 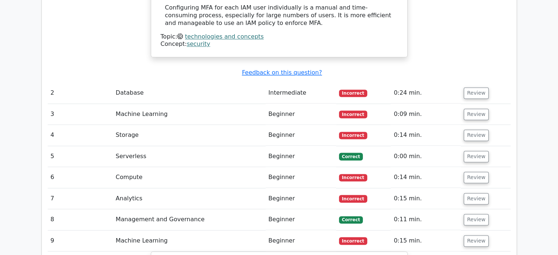 What do you see at coordinates (425, 219) in the screenshot?
I see `td: 0:11 min.` at bounding box center [425, 219].